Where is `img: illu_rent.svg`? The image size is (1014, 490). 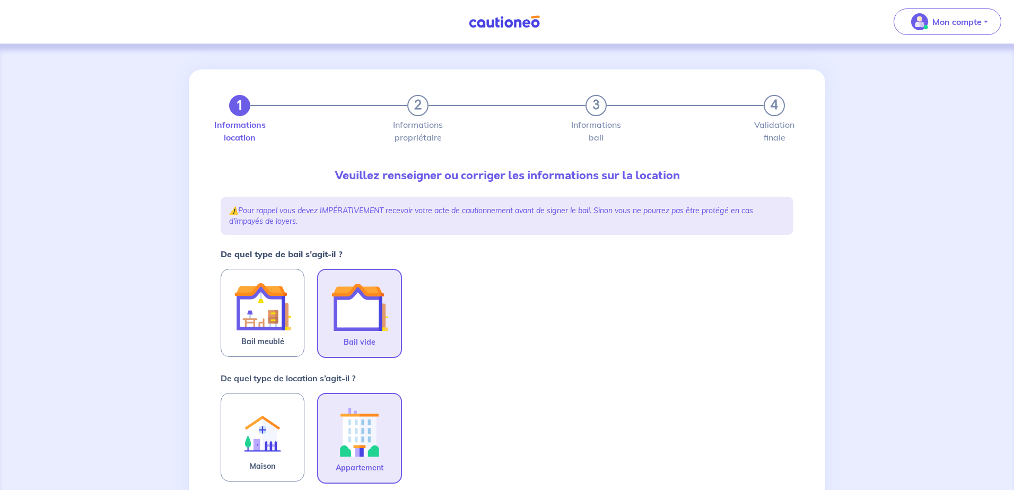 img: illu_rent.svg is located at coordinates (263, 431).